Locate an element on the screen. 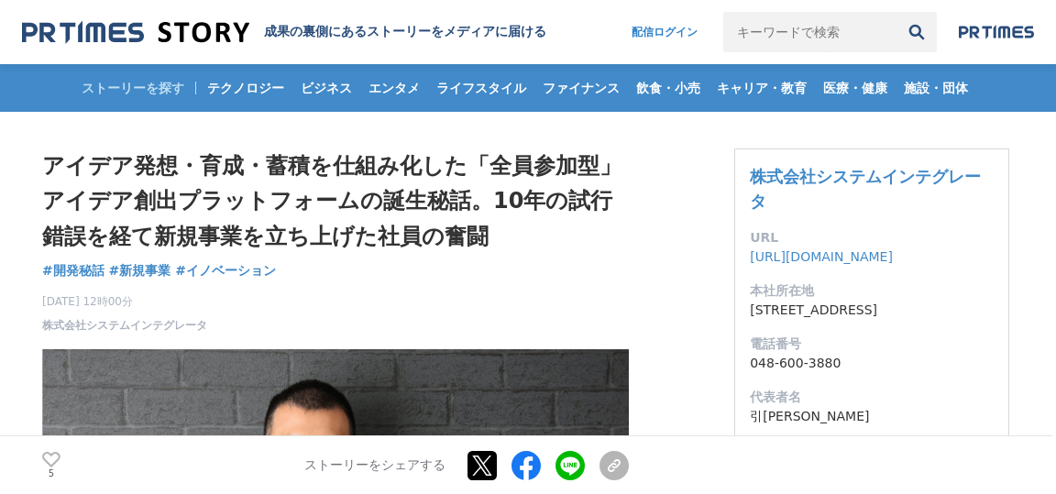  a: prtimes is located at coordinates (996, 32).